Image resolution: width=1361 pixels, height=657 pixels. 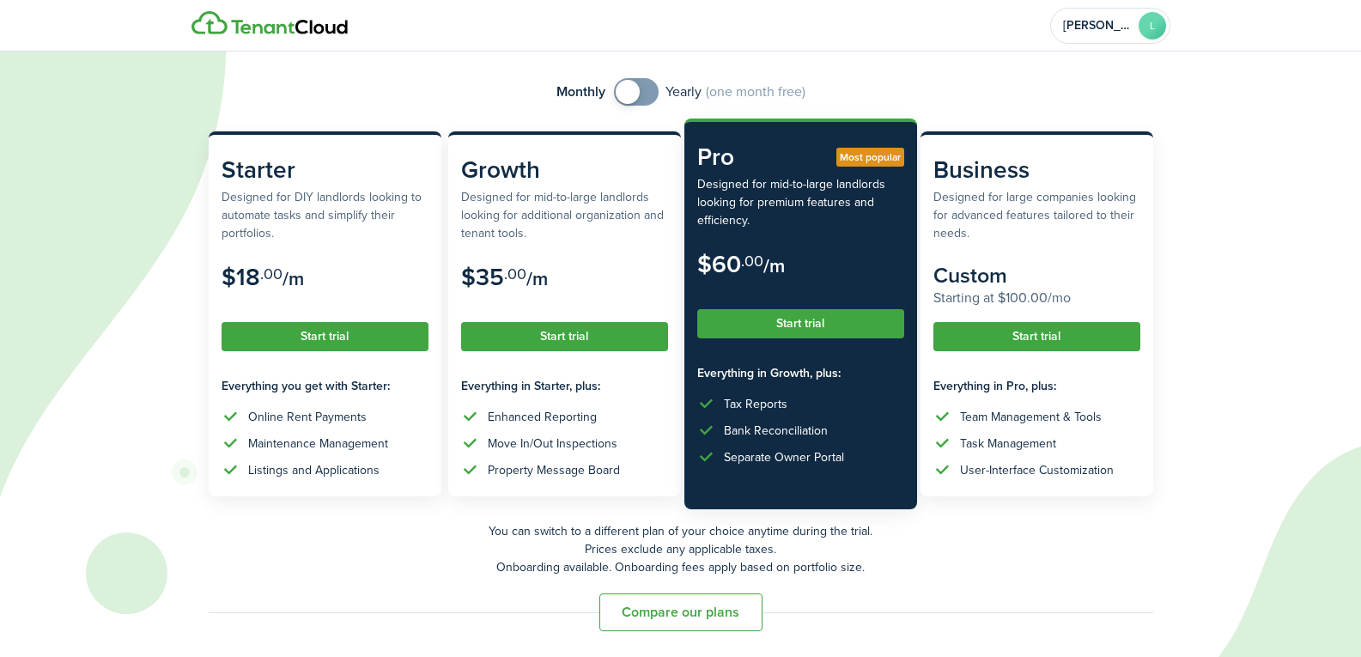 I want to click on subscription-pricing-card-title: Pro, so click(x=800, y=157).